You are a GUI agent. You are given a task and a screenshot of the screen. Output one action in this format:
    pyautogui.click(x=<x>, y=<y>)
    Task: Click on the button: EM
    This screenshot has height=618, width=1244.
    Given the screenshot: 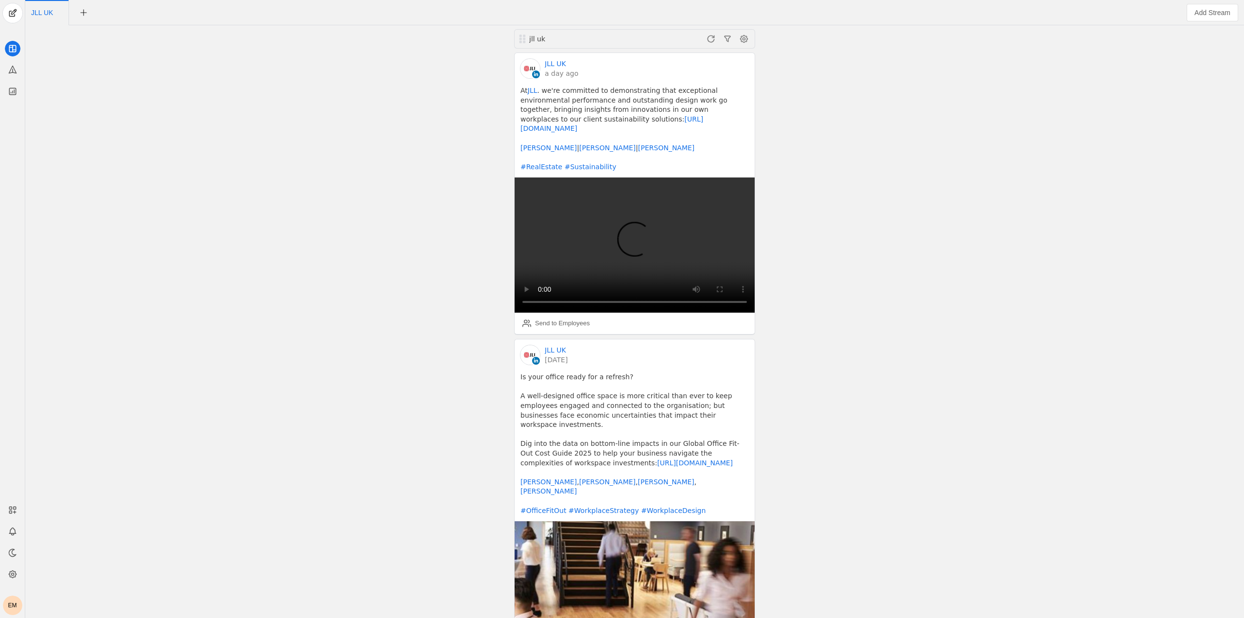 What is the action you would take?
    pyautogui.click(x=13, y=605)
    